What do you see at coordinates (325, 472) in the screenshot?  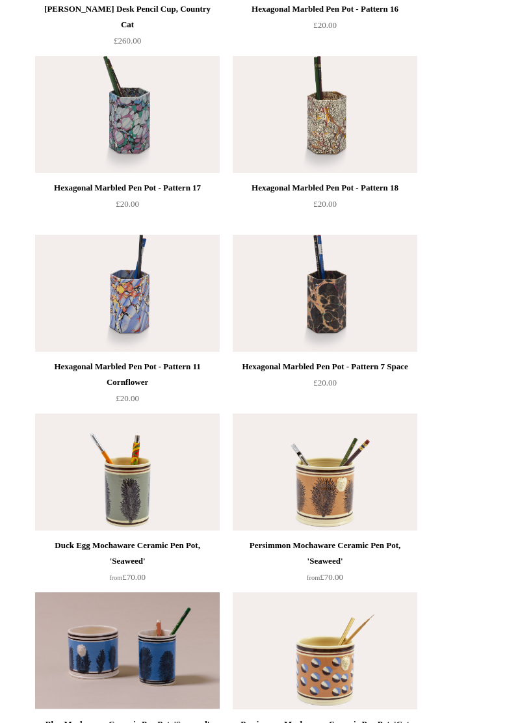 I see `a: Persimmon Mochaware Ceramic Pen Pot, 'Seaweed' Persimmon Mochaware Ceramic Pen Pot, 'Seaweed'` at bounding box center [325, 472].